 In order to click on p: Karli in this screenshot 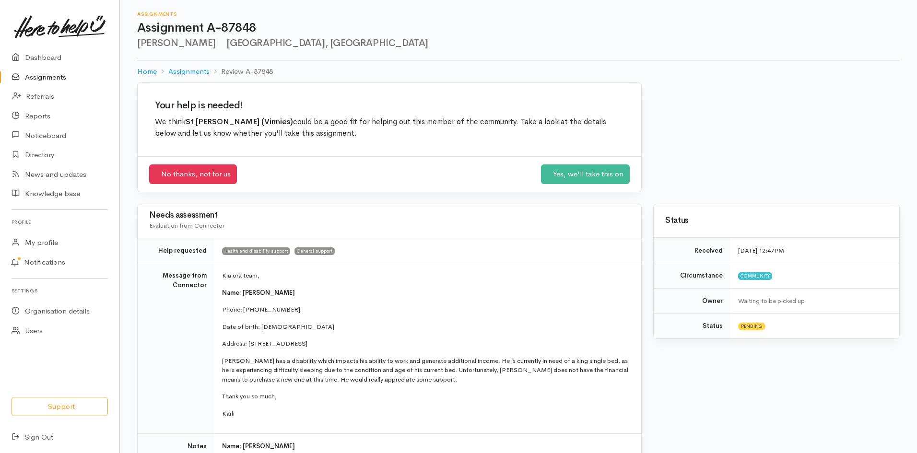, I will do `click(426, 414)`.